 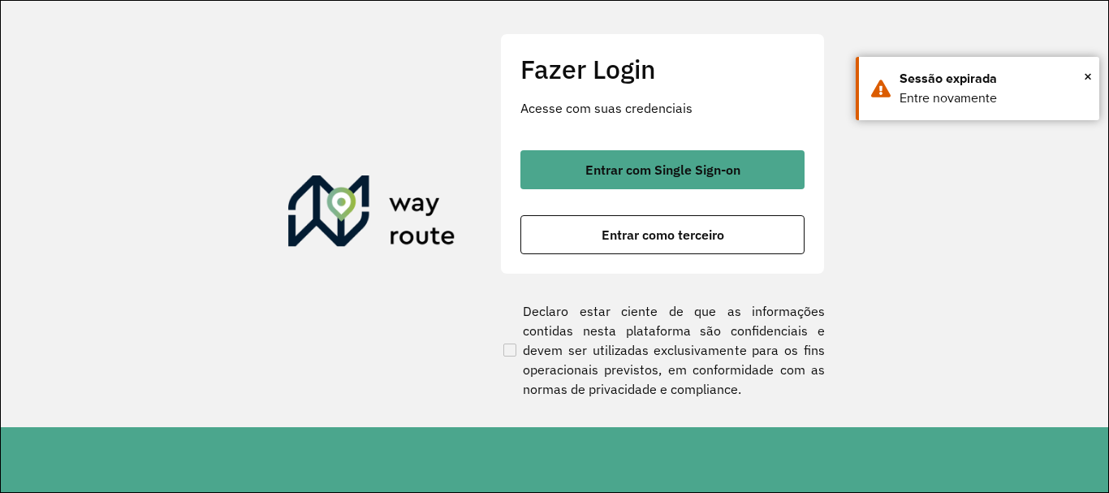 What do you see at coordinates (1088, 76) in the screenshot?
I see `button: Close` at bounding box center [1088, 76].